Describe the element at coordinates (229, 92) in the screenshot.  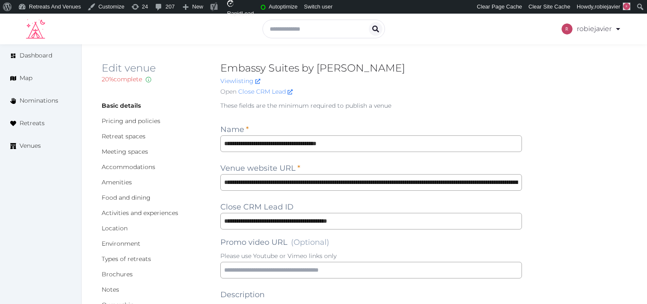
I see `span: Open` at that location.